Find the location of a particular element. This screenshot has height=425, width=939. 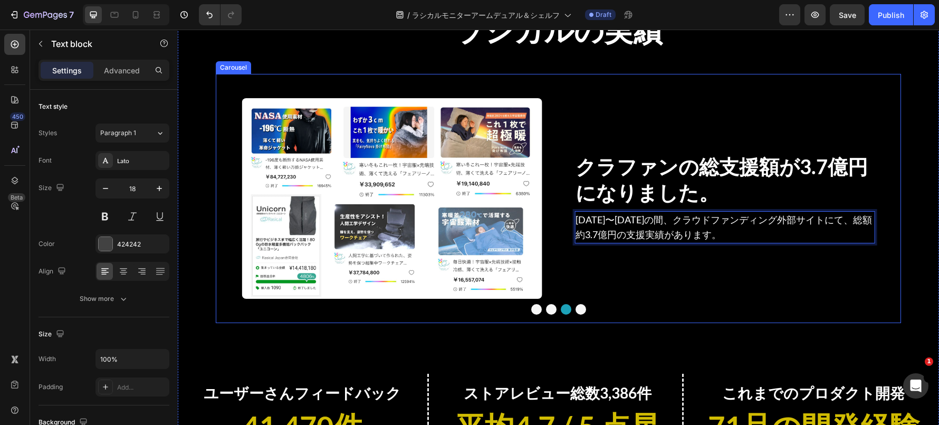

div: Lato is located at coordinates (142, 161).